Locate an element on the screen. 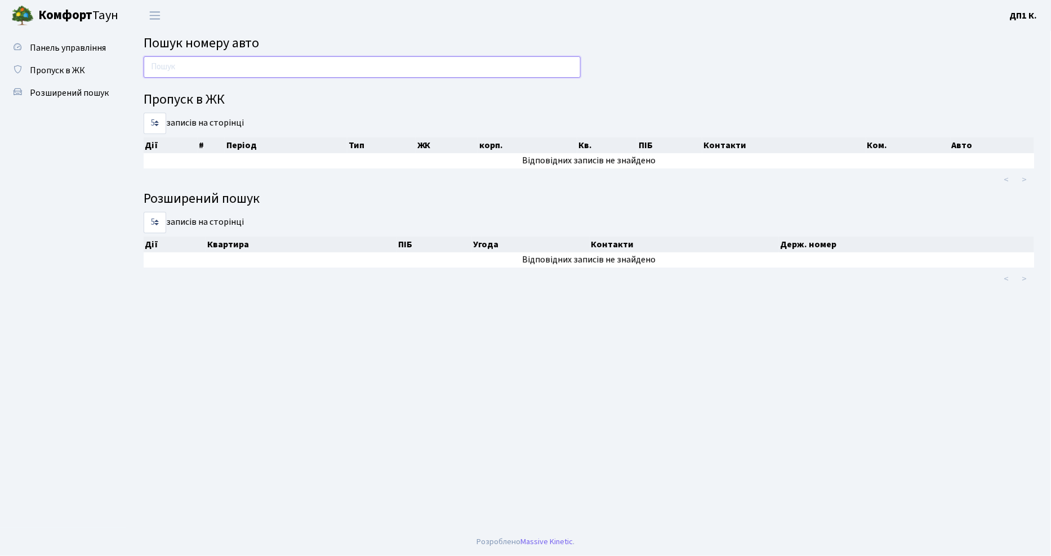 The width and height of the screenshot is (1051, 556). h4: Пропуск в ЖК is located at coordinates (589, 100).